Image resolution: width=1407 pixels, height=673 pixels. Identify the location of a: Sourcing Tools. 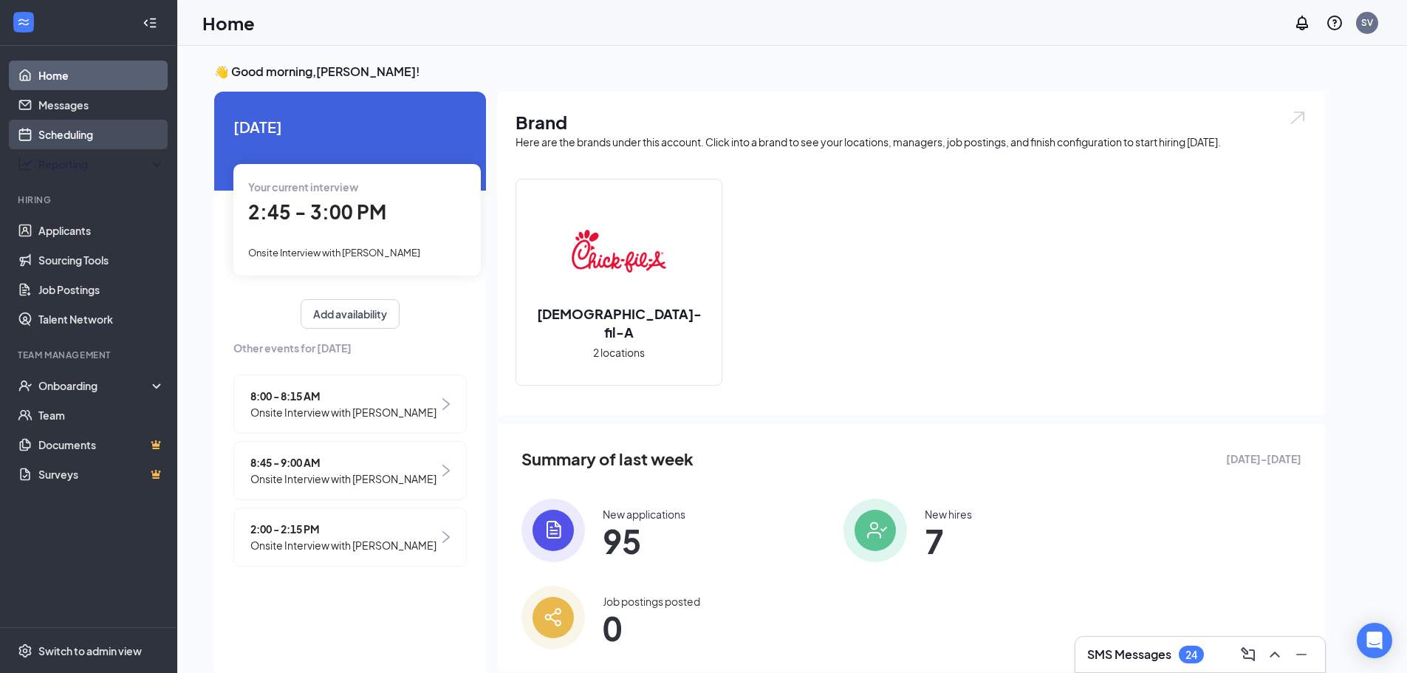
(101, 260).